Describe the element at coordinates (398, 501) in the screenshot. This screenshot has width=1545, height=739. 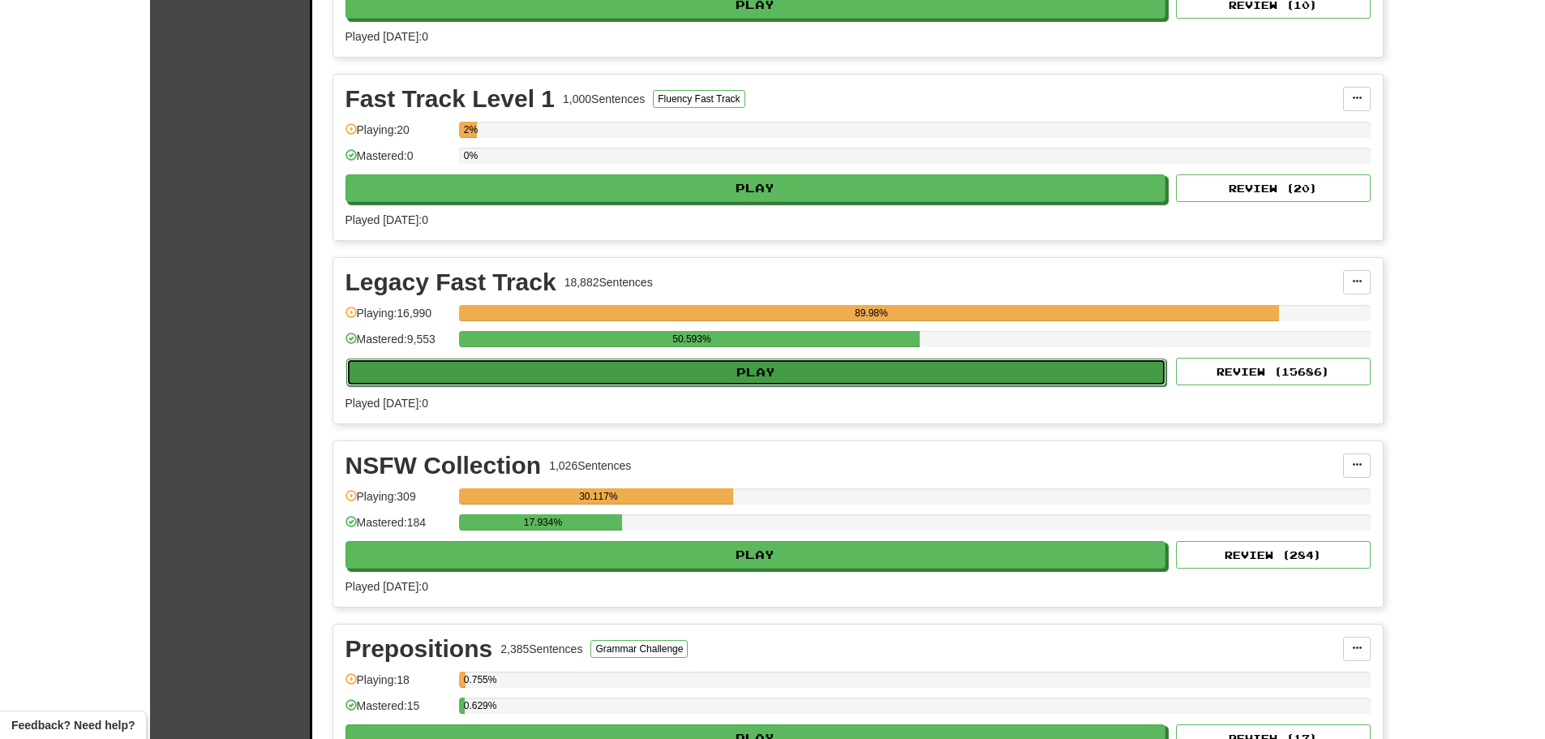
I see `div: Playing: 309` at that location.